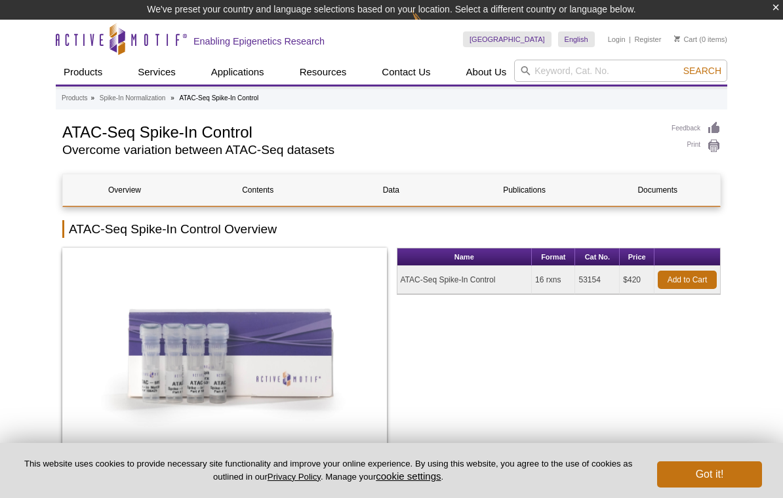  Describe the element at coordinates (157, 72) in the screenshot. I see `a: Services` at that location.